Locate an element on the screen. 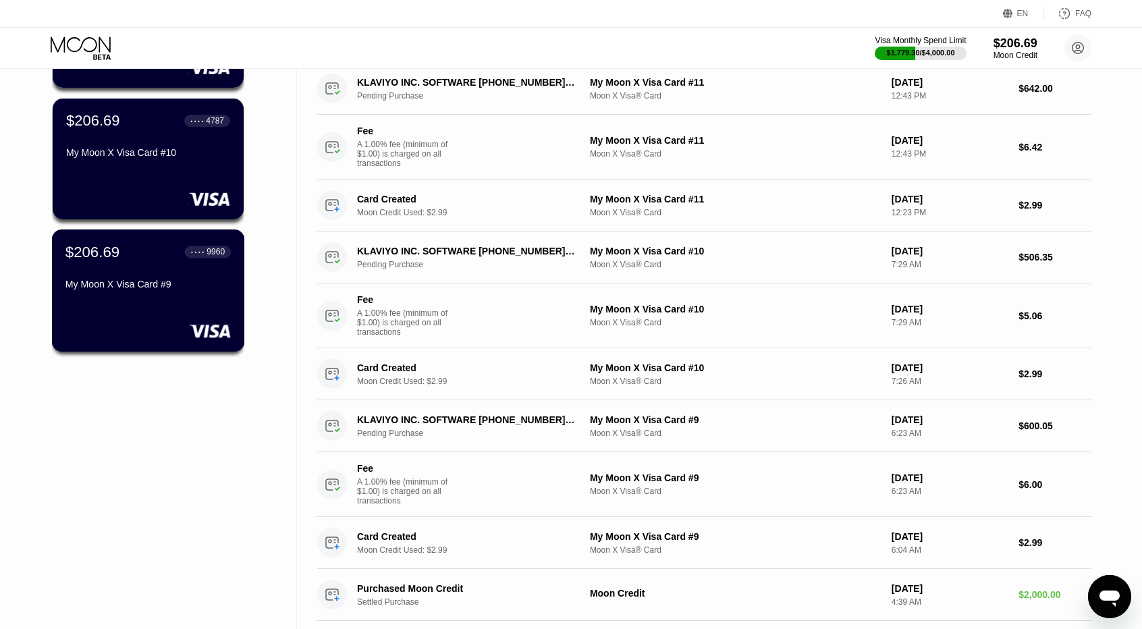 This screenshot has height=629, width=1142. div: FeeA 1.00% fee (minimum of $1.00) is charged on all transactionsMy Moon X Visa Card #10Moon X Vis... is located at coordinates (704, 316).